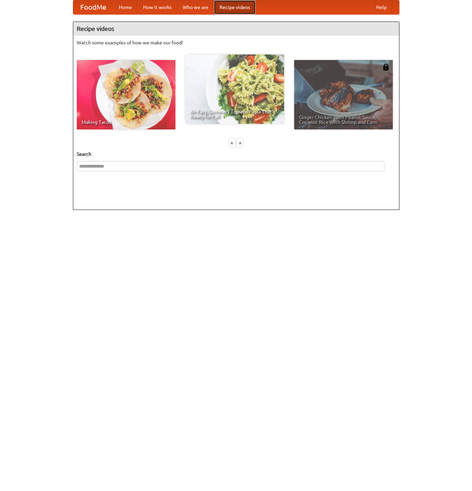  What do you see at coordinates (195, 7) in the screenshot?
I see `a: Who we are` at bounding box center [195, 7].